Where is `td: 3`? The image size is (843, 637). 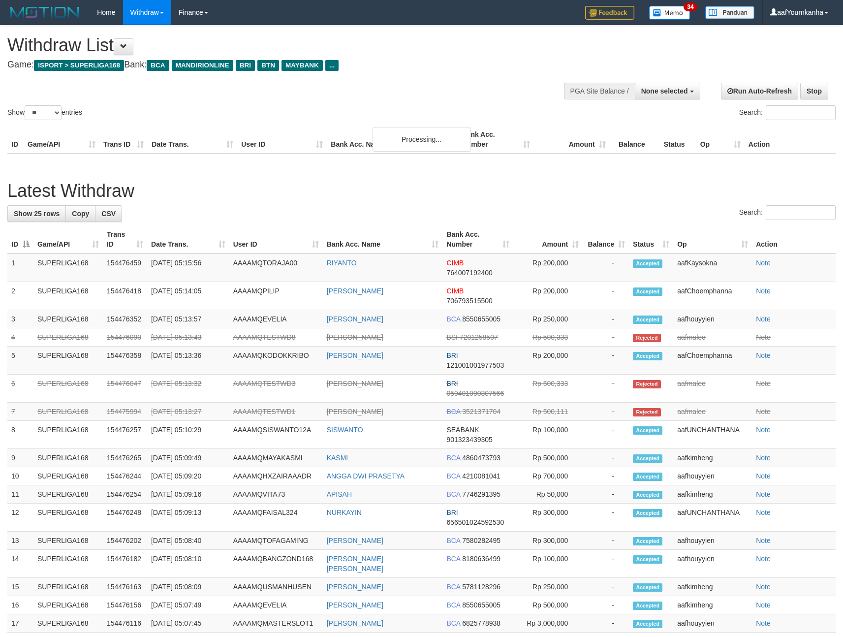
td: 3 is located at coordinates (20, 319).